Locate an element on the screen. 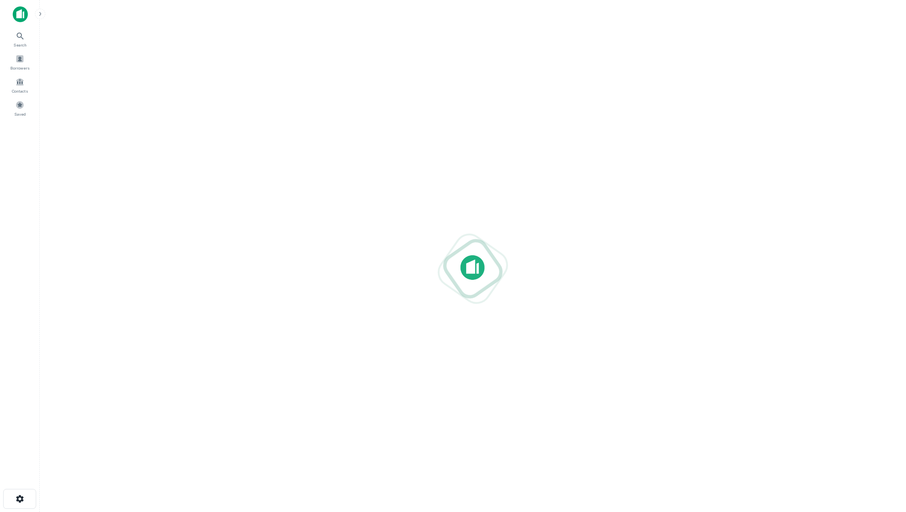 This screenshot has width=906, height=512. a: Saved is located at coordinates (20, 108).